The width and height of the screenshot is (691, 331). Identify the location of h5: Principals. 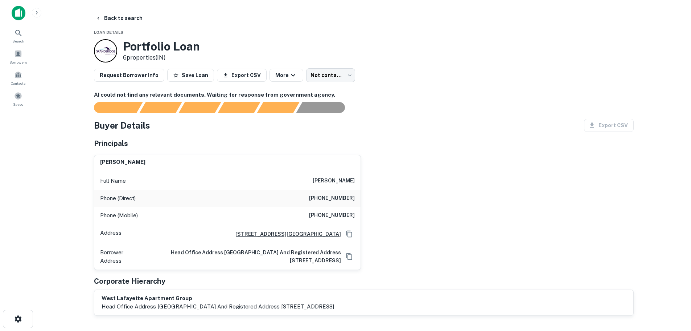
(111, 143).